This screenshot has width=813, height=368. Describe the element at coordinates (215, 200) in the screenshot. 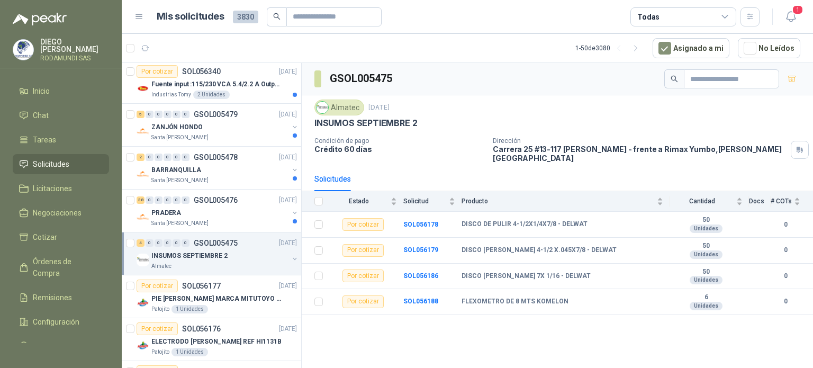

I see `p: GSOL005476` at that location.